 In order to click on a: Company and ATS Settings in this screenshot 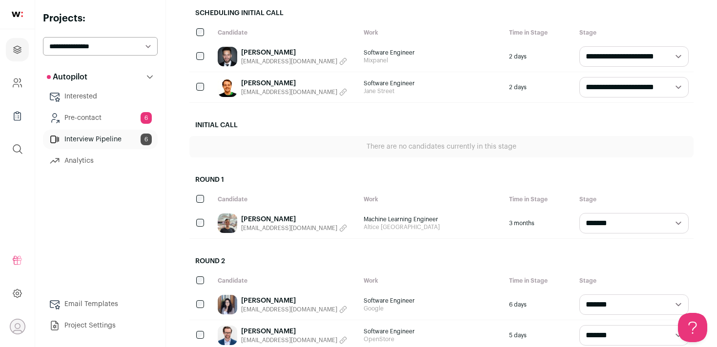, I will do `click(17, 83)`.